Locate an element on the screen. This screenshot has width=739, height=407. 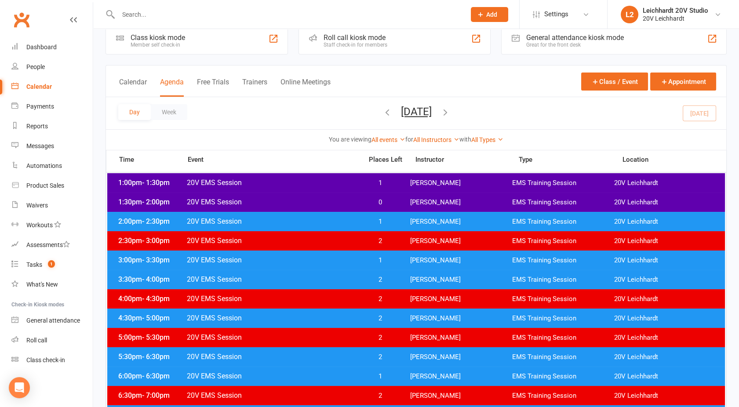
span: - 2:30pm is located at coordinates (156, 221).